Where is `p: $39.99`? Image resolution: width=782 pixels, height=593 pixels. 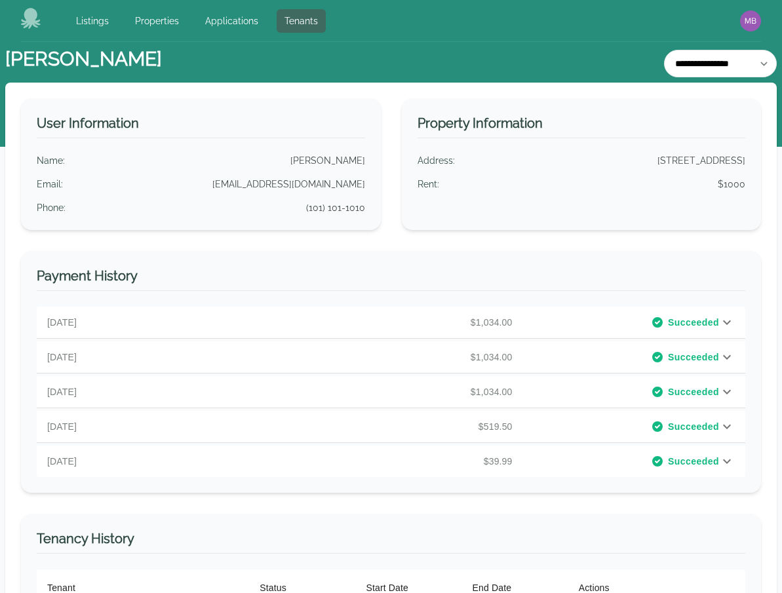
p: $39.99 is located at coordinates (400, 462).